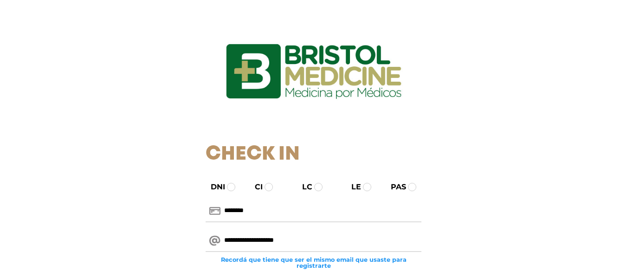  Describe the element at coordinates (313, 263) in the screenshot. I see `small: Recordá que tiene que ser el mismo email que usaste para registrarte` at that location.